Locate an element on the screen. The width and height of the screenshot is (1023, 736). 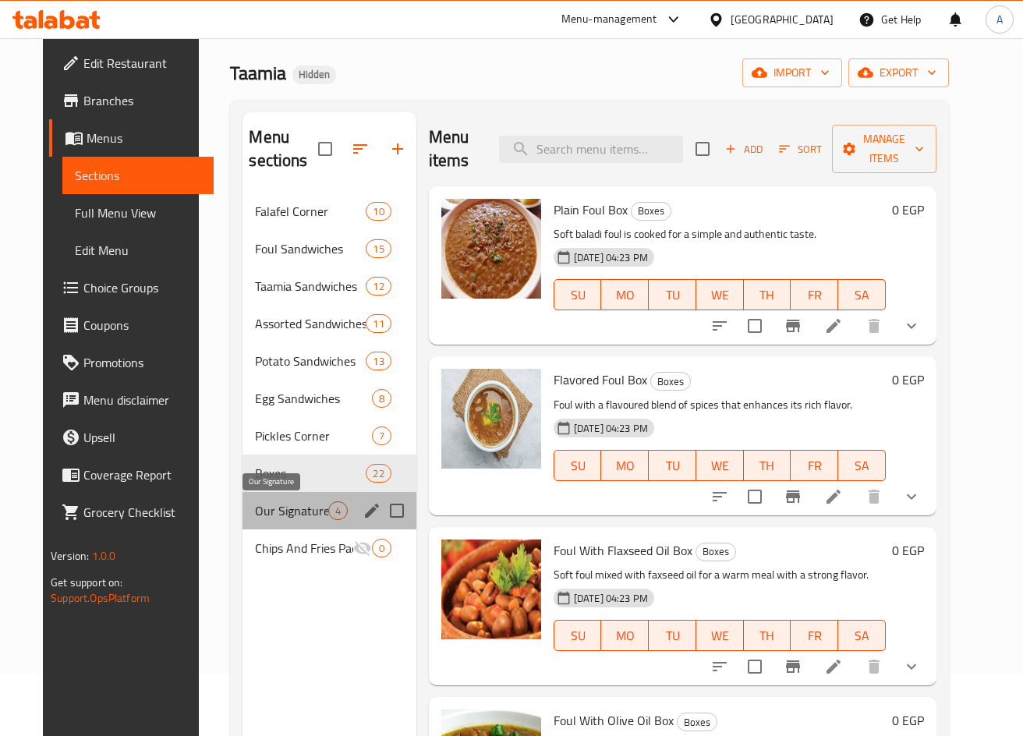
div: Boxes22 is located at coordinates (329, 473).